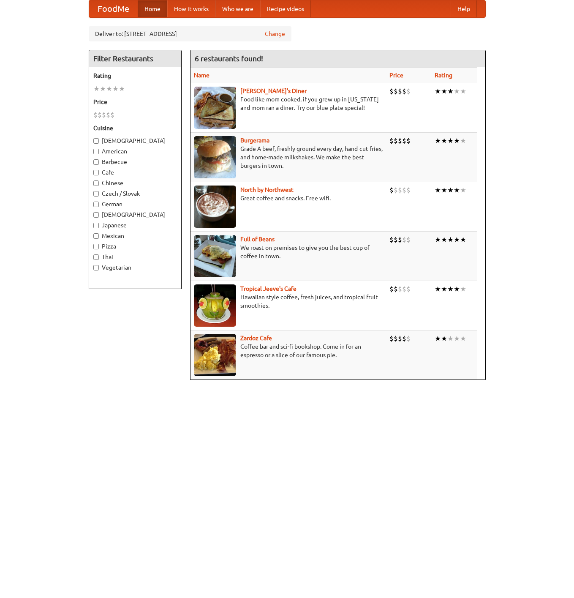 The image size is (574, 598). What do you see at coordinates (135, 102) in the screenshot?
I see `h5: Price` at bounding box center [135, 102].